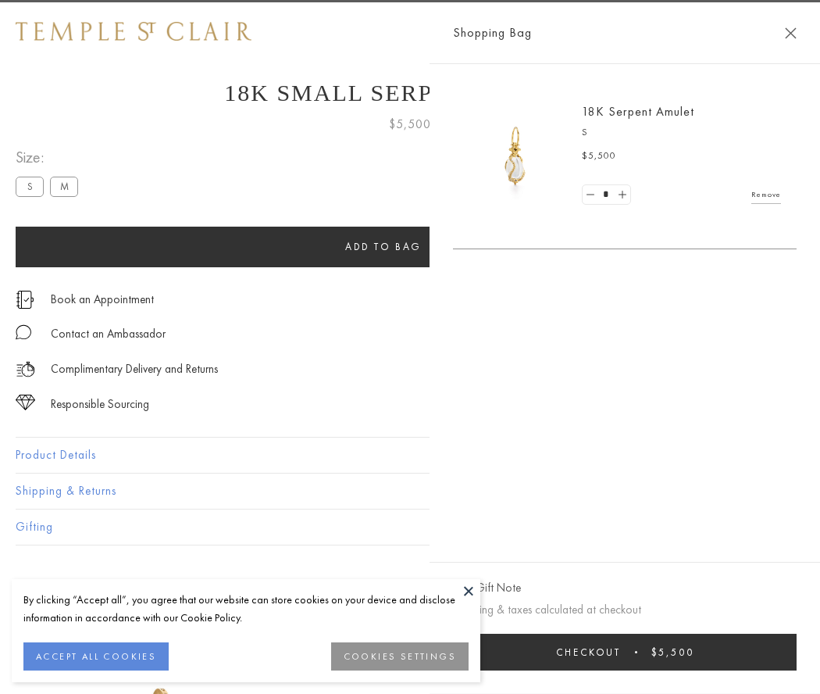  Describe the element at coordinates (410, 490) in the screenshot. I see `button: Shipping & Returns` at that location.